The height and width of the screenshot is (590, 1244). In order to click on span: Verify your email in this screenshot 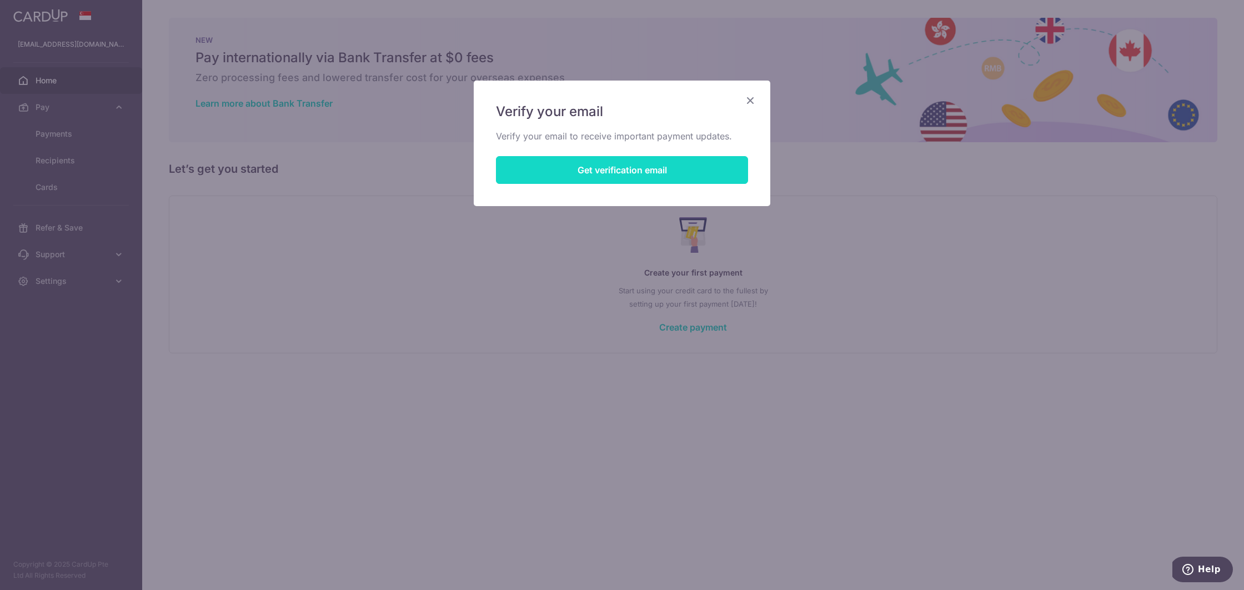, I will do `click(549, 112)`.